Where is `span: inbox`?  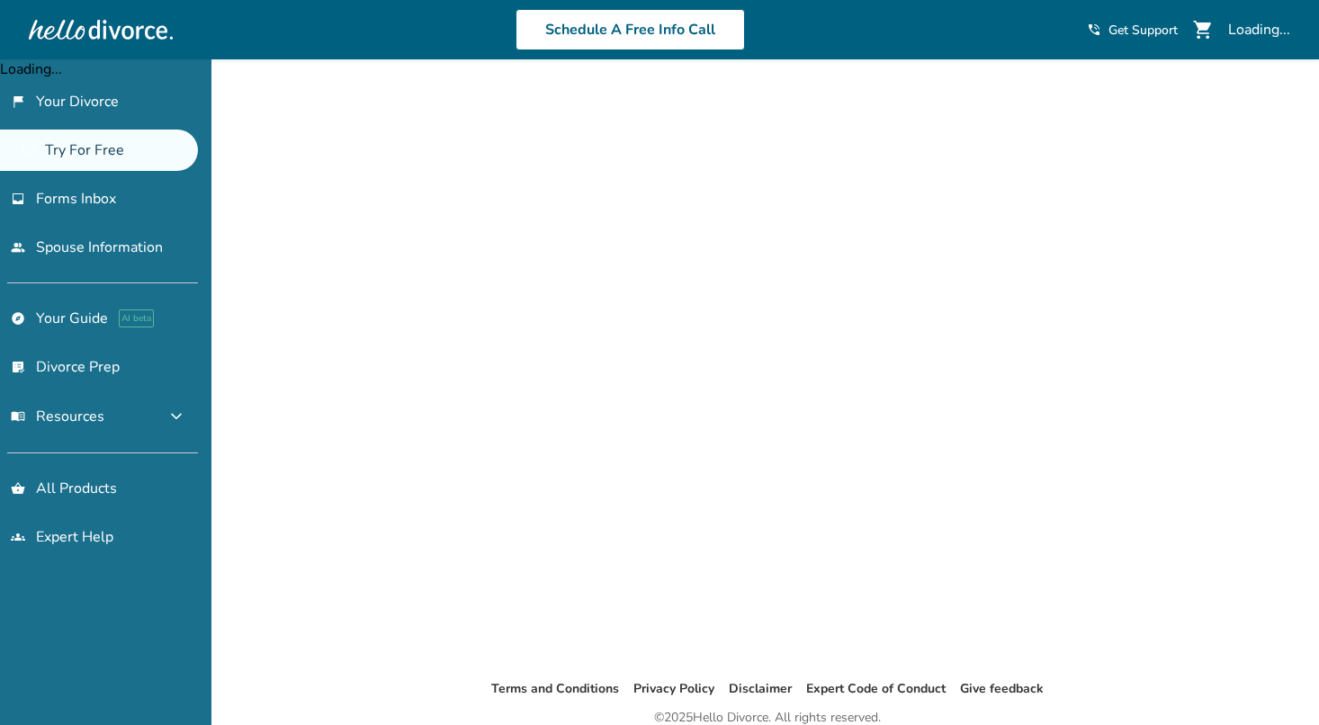
span: inbox is located at coordinates (18, 199).